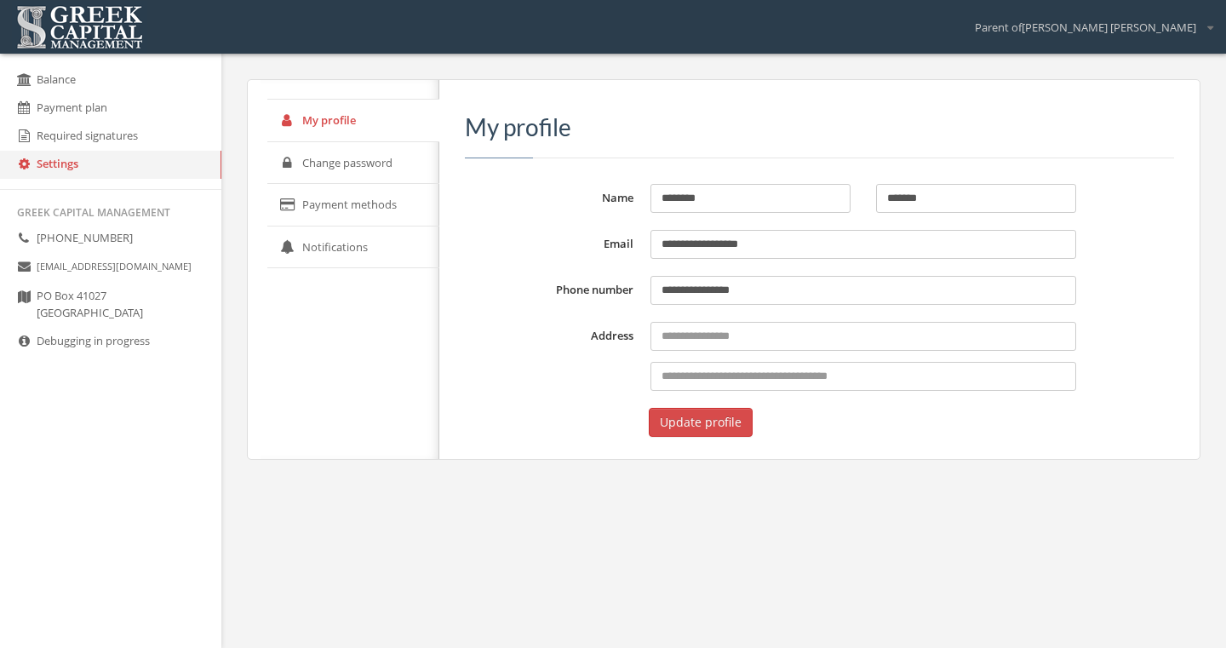  Describe the element at coordinates (553, 290) in the screenshot. I see `label: Phone number` at that location.